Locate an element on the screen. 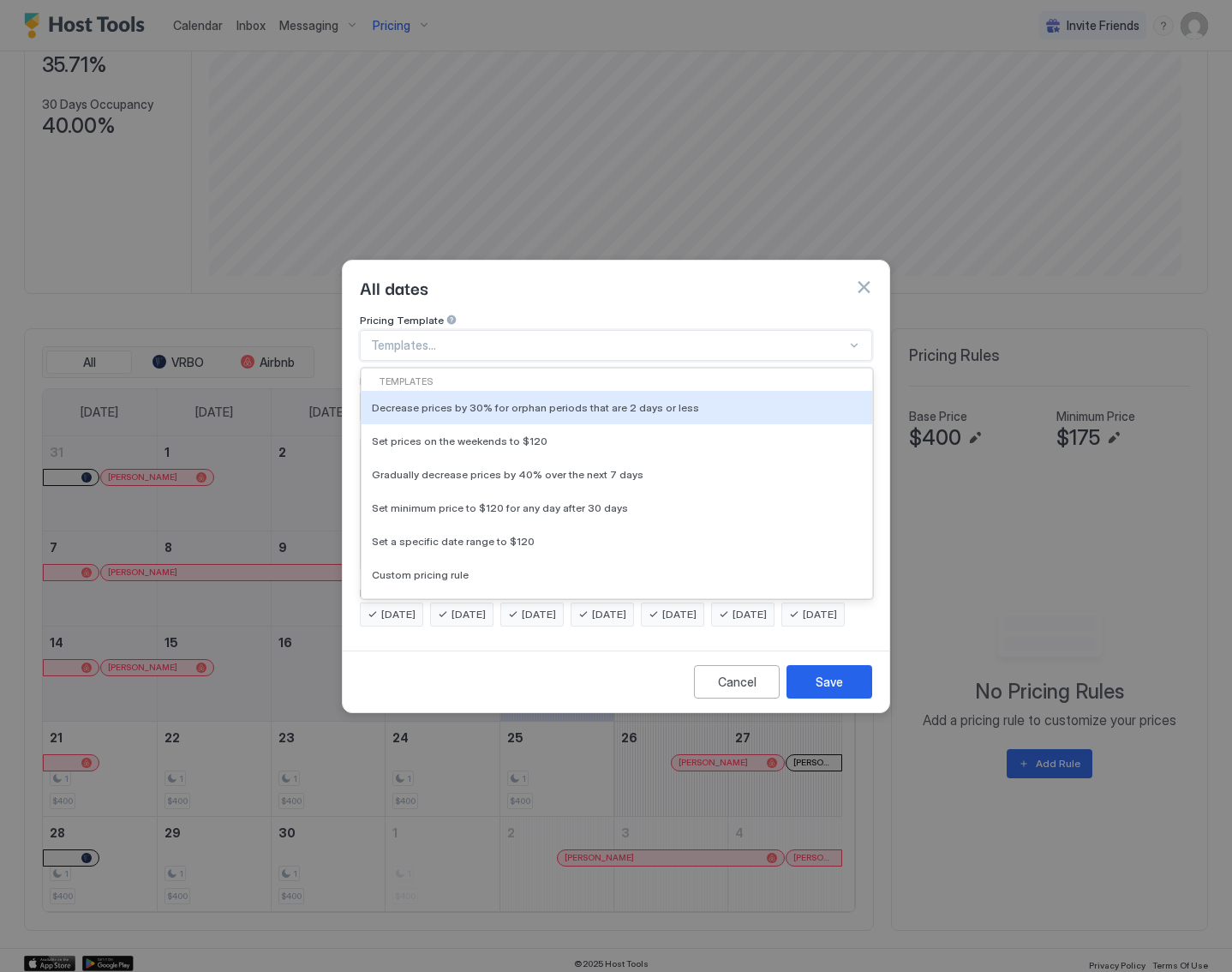 The image size is (1232, 972). span: Custom pricing rule is located at coordinates (420, 574).